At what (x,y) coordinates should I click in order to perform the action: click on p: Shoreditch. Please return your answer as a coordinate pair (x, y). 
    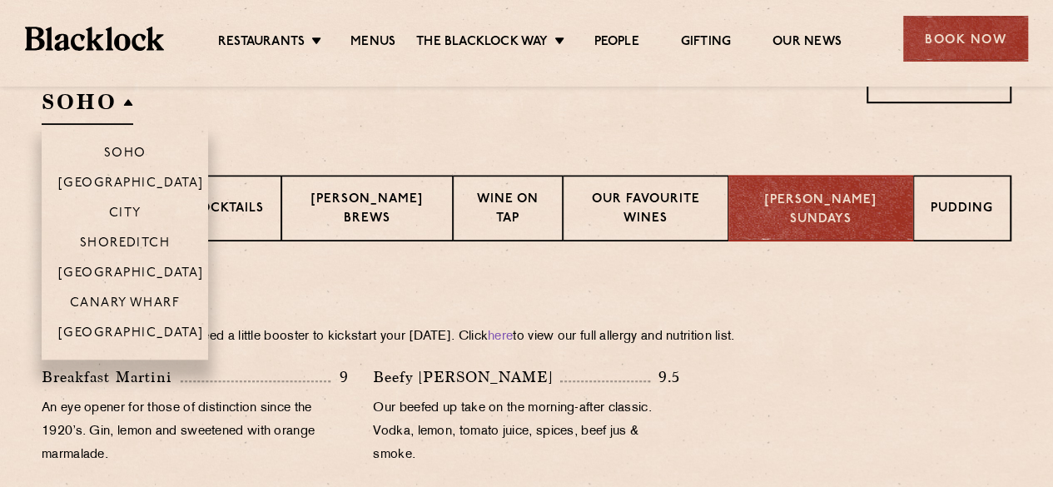
    Looking at the image, I should click on (125, 245).